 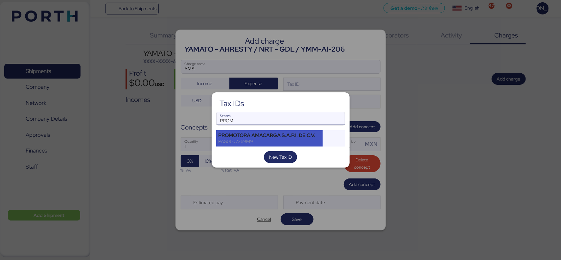 I want to click on button: New Tax ID, so click(x=281, y=157).